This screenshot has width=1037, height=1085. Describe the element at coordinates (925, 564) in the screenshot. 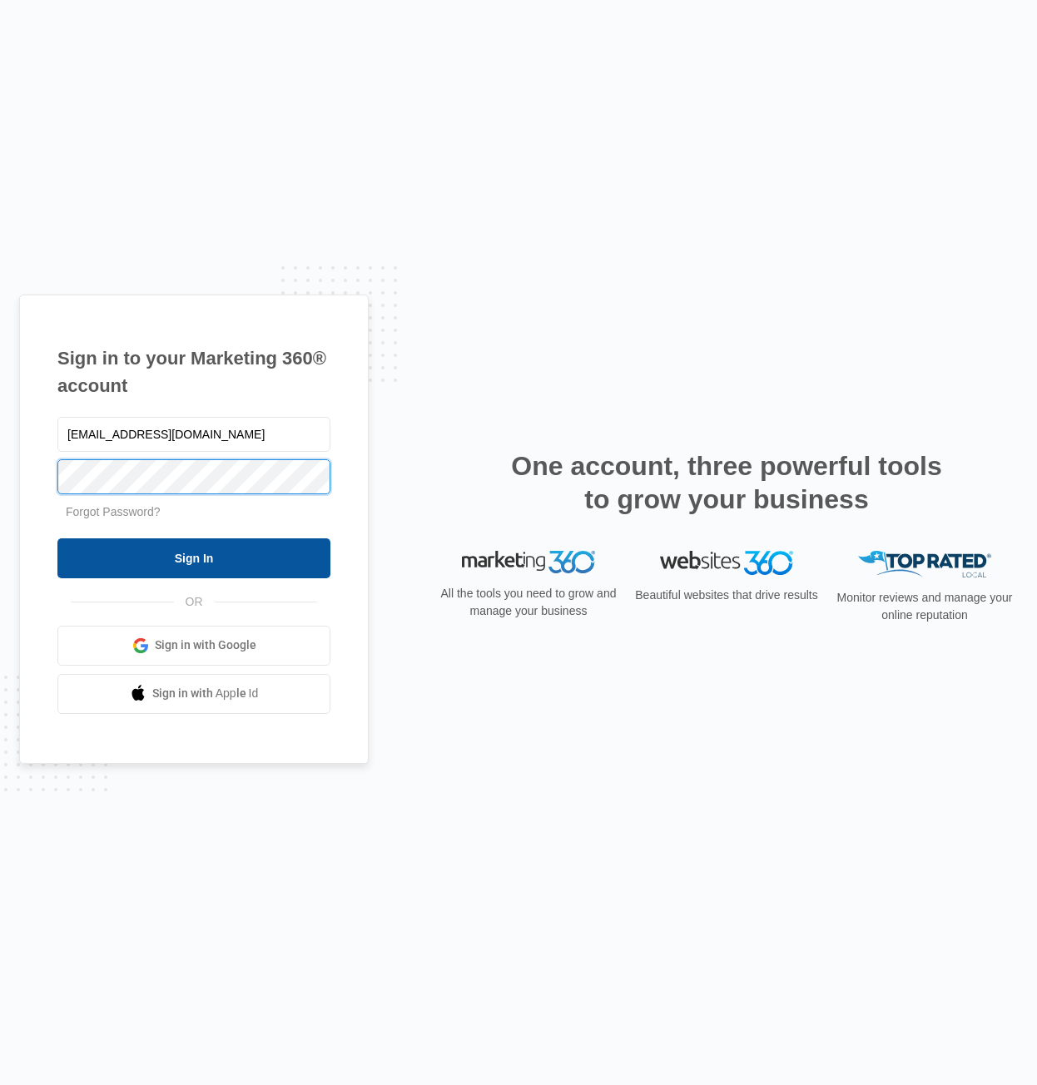

I see `img: Top Rated Local` at that location.